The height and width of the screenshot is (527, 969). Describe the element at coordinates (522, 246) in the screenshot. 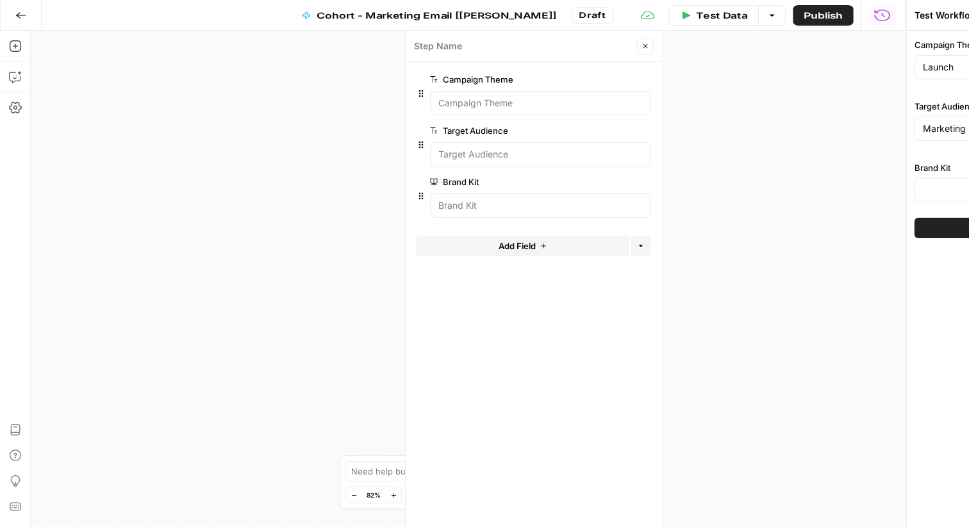

I see `button: Add Field` at that location.